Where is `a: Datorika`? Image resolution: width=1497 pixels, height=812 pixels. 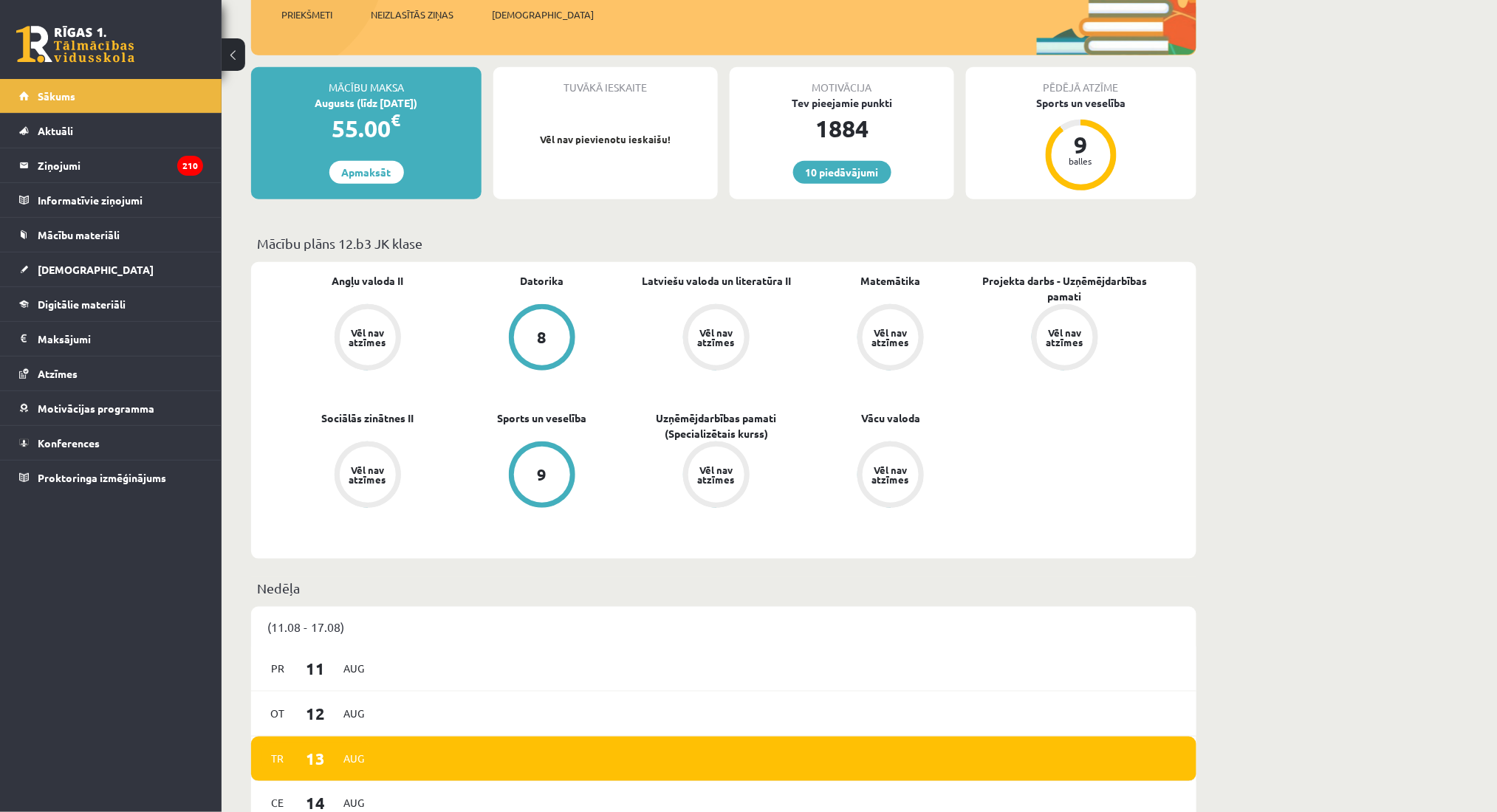 a: Datorika is located at coordinates (543, 280).